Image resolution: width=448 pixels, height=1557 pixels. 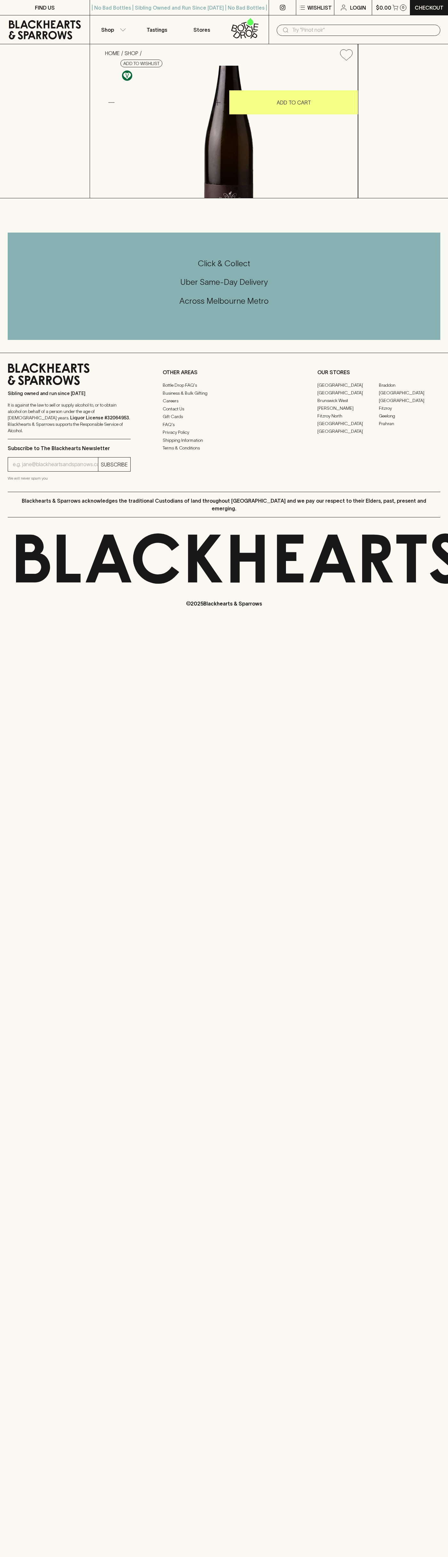 I want to click on p: Checkout, so click(x=429, y=8).